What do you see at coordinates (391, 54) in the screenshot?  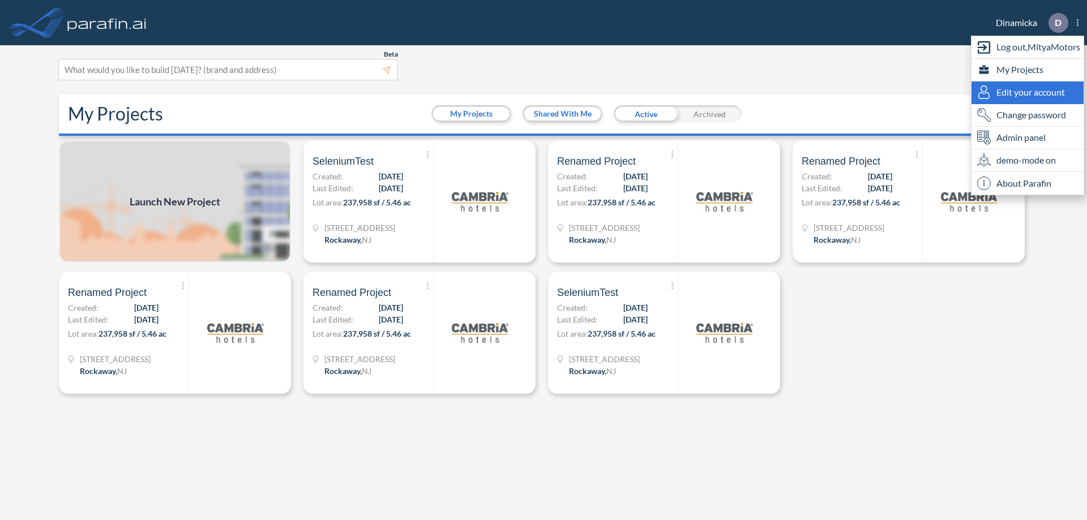 I see `span: Beta` at bounding box center [391, 54].